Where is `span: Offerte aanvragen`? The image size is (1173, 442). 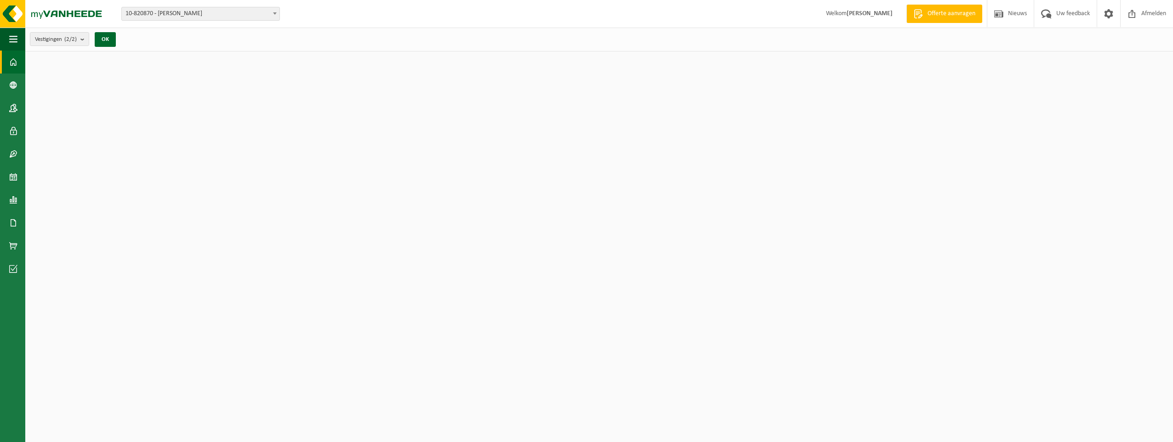
span: Offerte aanvragen is located at coordinates (951, 14).